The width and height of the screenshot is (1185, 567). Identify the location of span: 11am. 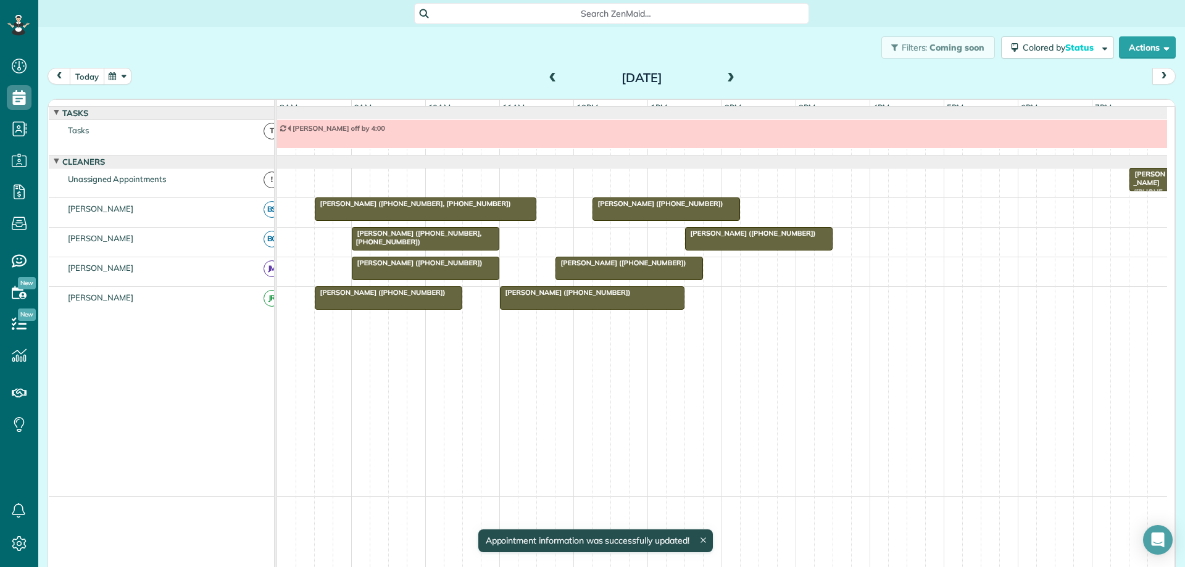
(514, 107).